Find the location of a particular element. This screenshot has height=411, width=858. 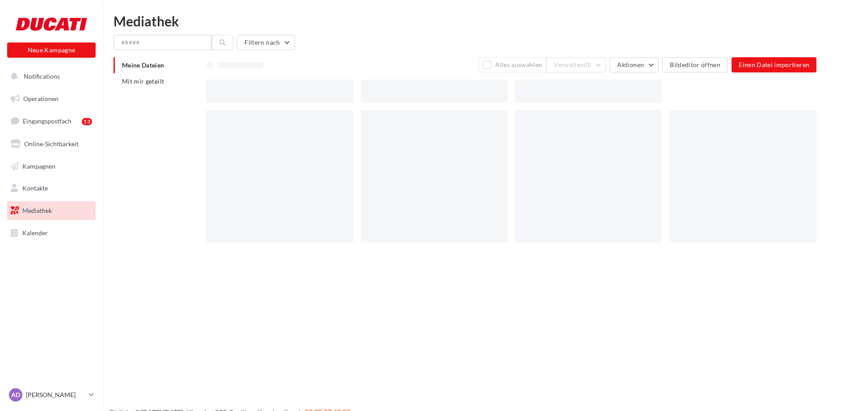

a: Operationen is located at coordinates (51, 99).